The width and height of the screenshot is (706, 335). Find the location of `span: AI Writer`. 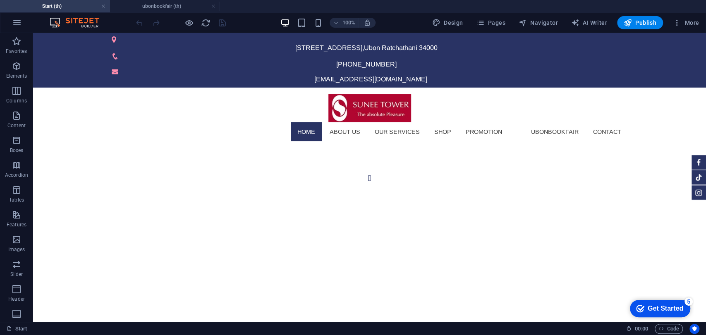

span: AI Writer is located at coordinates (589, 23).